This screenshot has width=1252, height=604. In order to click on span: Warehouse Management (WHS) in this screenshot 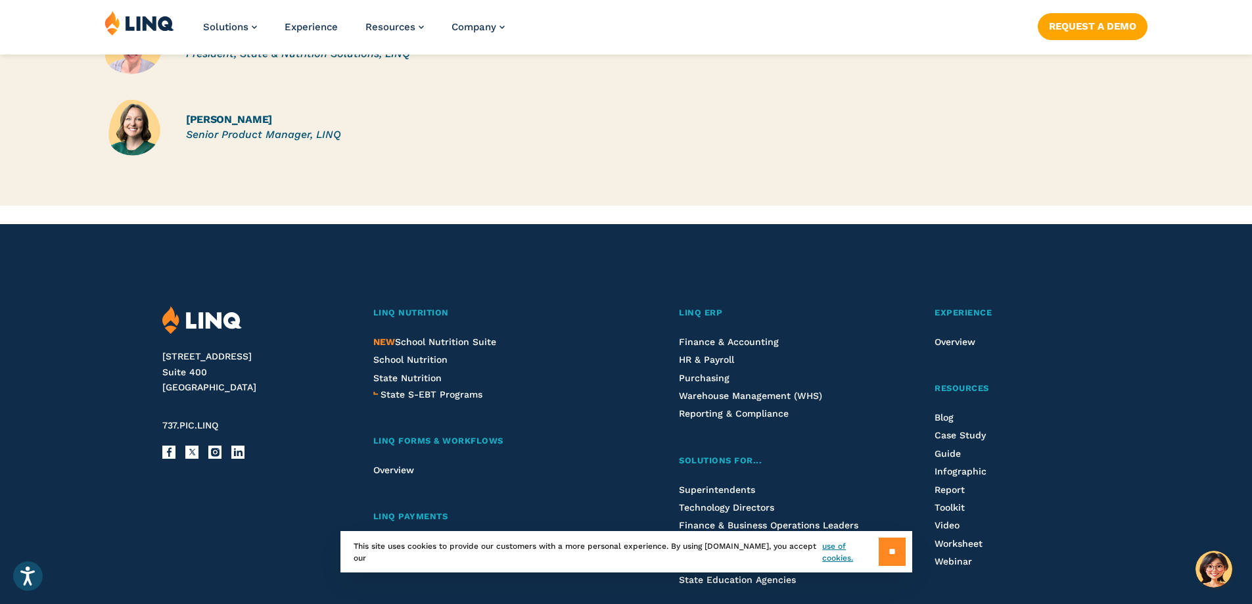, I will do `click(750, 396)`.